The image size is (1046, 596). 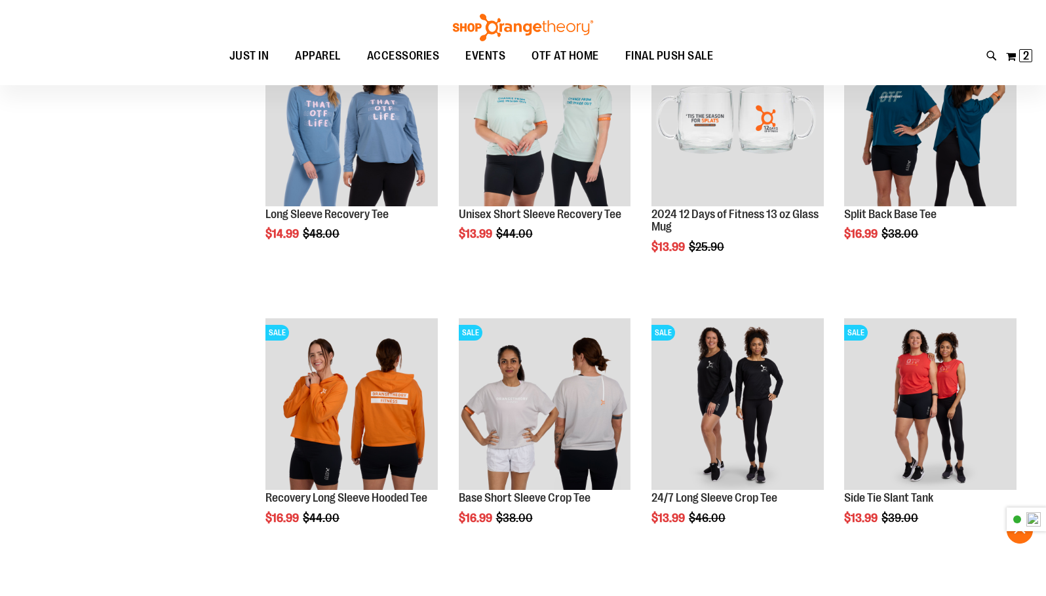 What do you see at coordinates (544, 406) in the screenshot?
I see `a: Main Image of Base Short Sleeve Crop TeeSALE` at bounding box center [544, 406].